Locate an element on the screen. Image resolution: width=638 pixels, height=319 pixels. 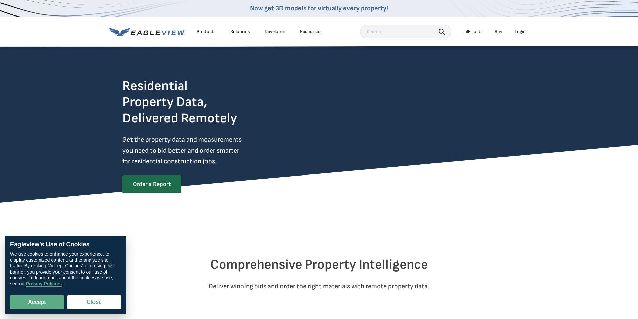
button: Close is located at coordinates (94, 302).